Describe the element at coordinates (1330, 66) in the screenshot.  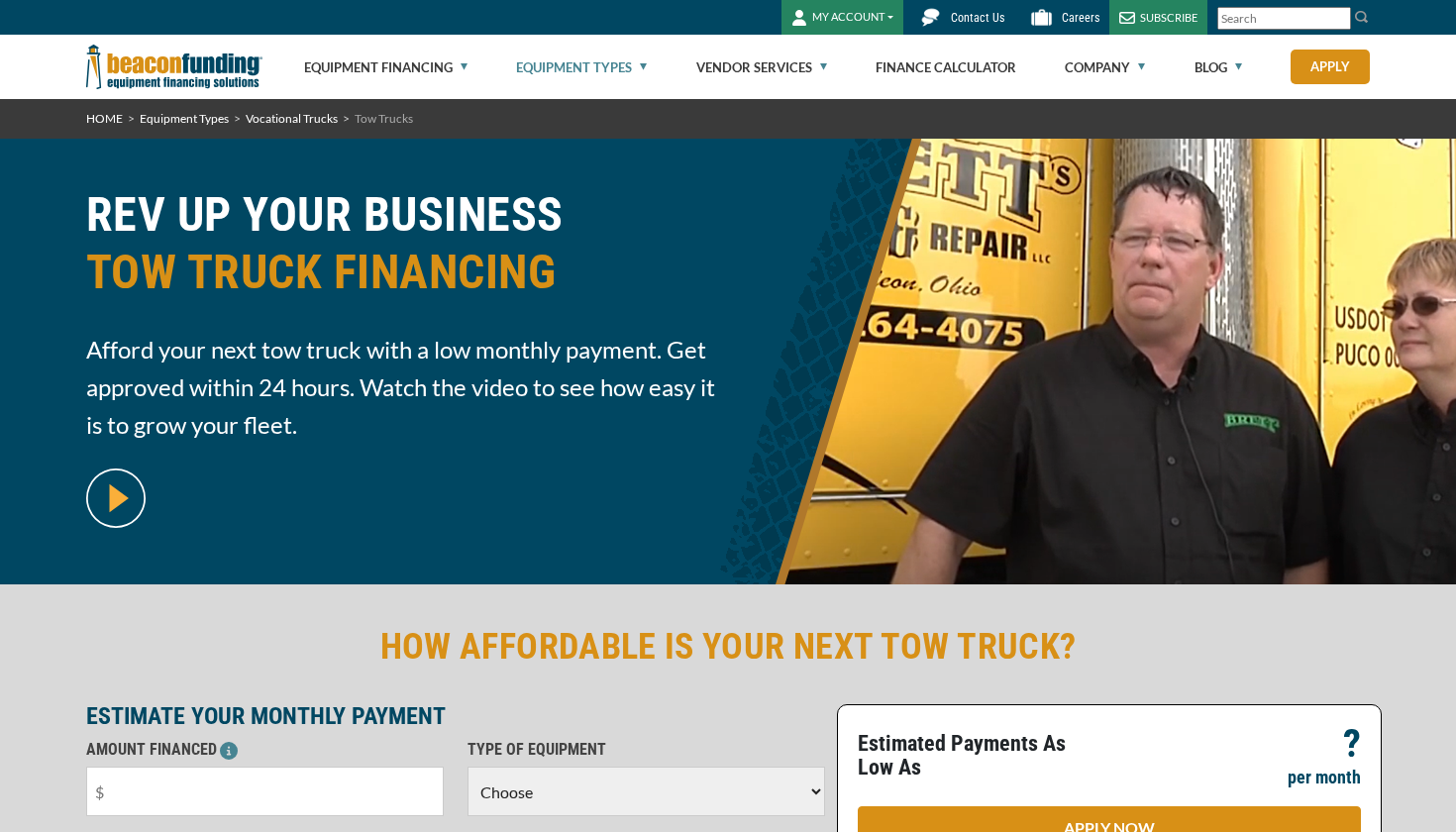
I see `a: Apply` at that location.